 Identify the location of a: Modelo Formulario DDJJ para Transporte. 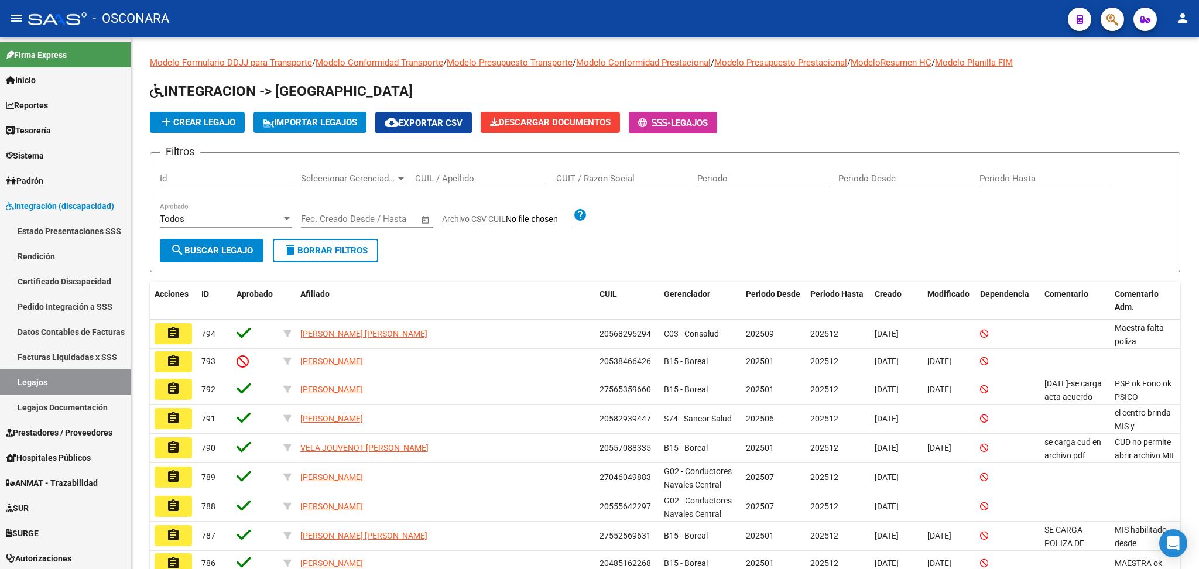
(231, 63).